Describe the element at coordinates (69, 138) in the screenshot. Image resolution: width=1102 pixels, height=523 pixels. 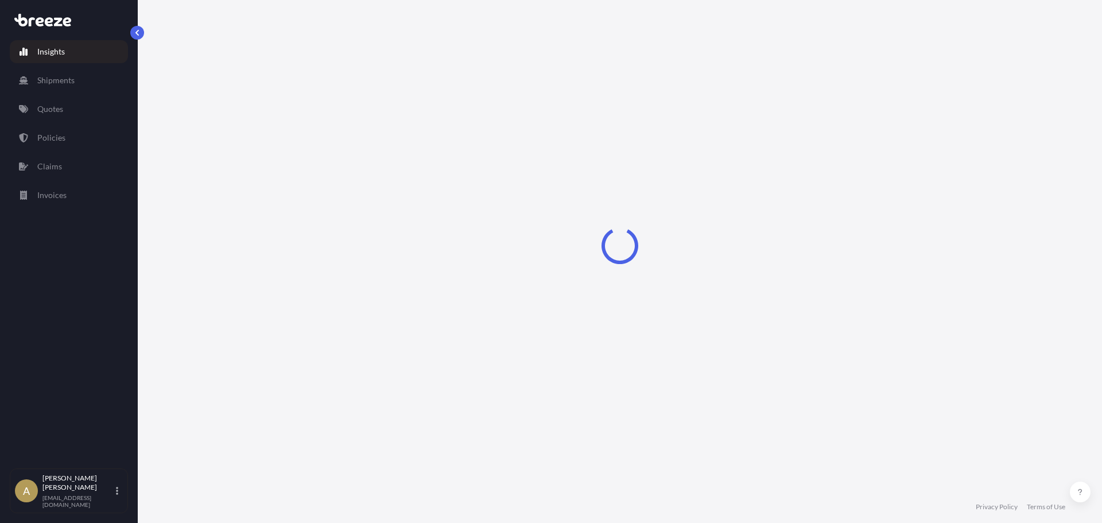
I see `a: Policies` at that location.